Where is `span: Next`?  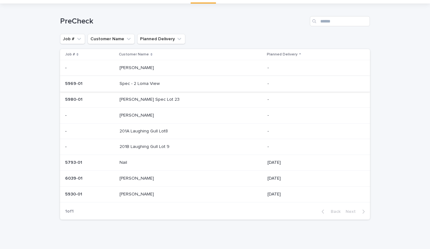 span: Next is located at coordinates (353, 211).